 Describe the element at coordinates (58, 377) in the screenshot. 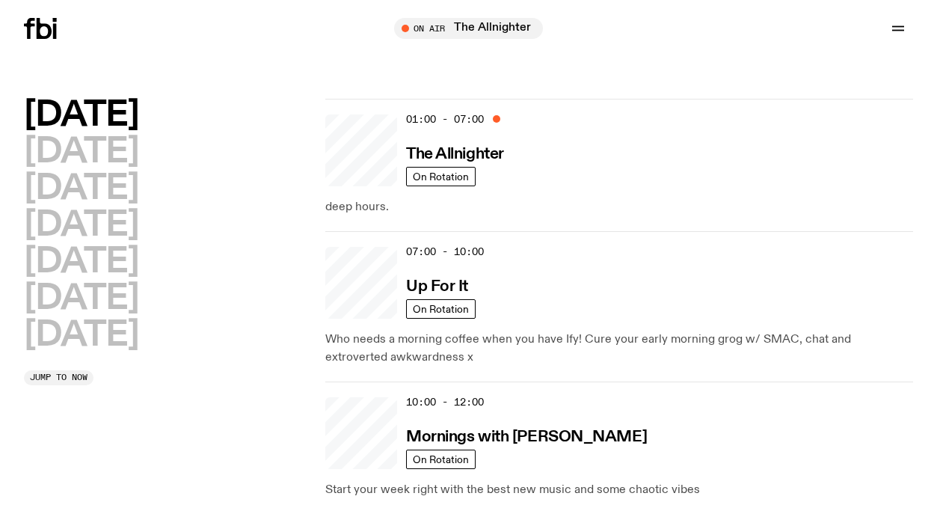

I see `span: Jump to now` at that location.